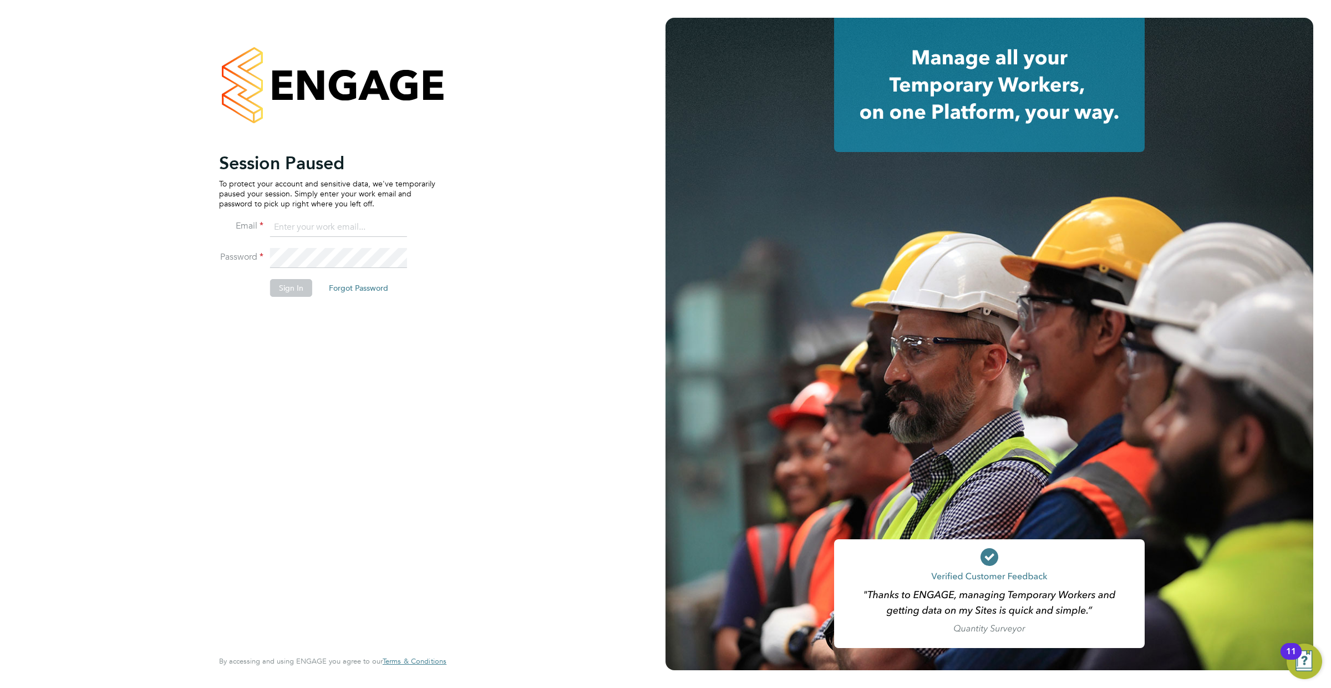  Describe the element at coordinates (291, 288) in the screenshot. I see `button: Sign In` at that location.